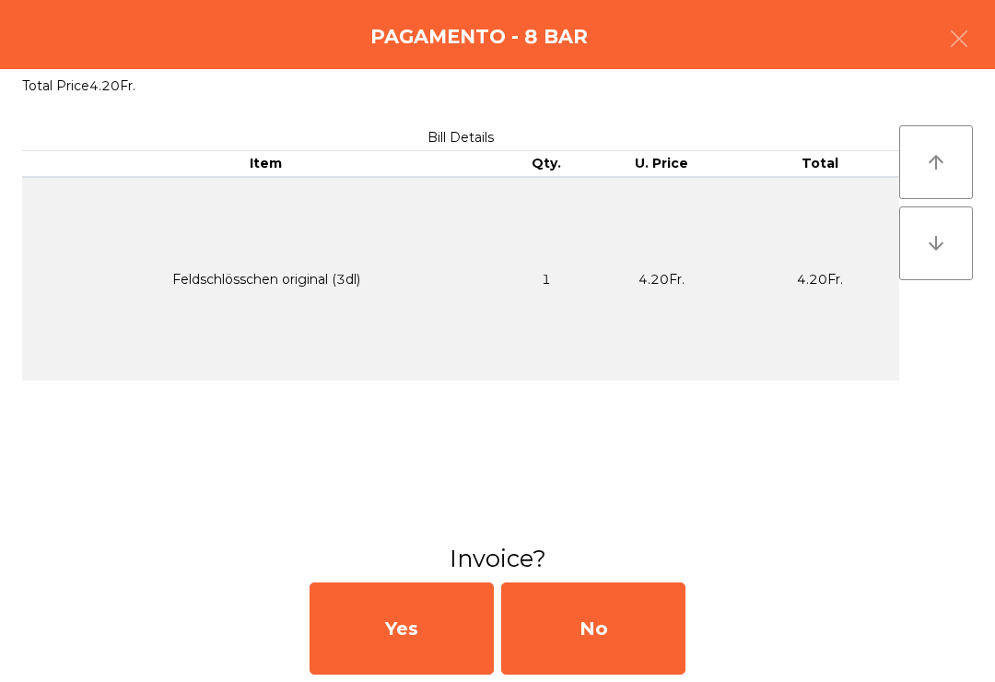 This screenshot has height=682, width=995. Describe the element at coordinates (593, 628) in the screenshot. I see `div: No` at that location.